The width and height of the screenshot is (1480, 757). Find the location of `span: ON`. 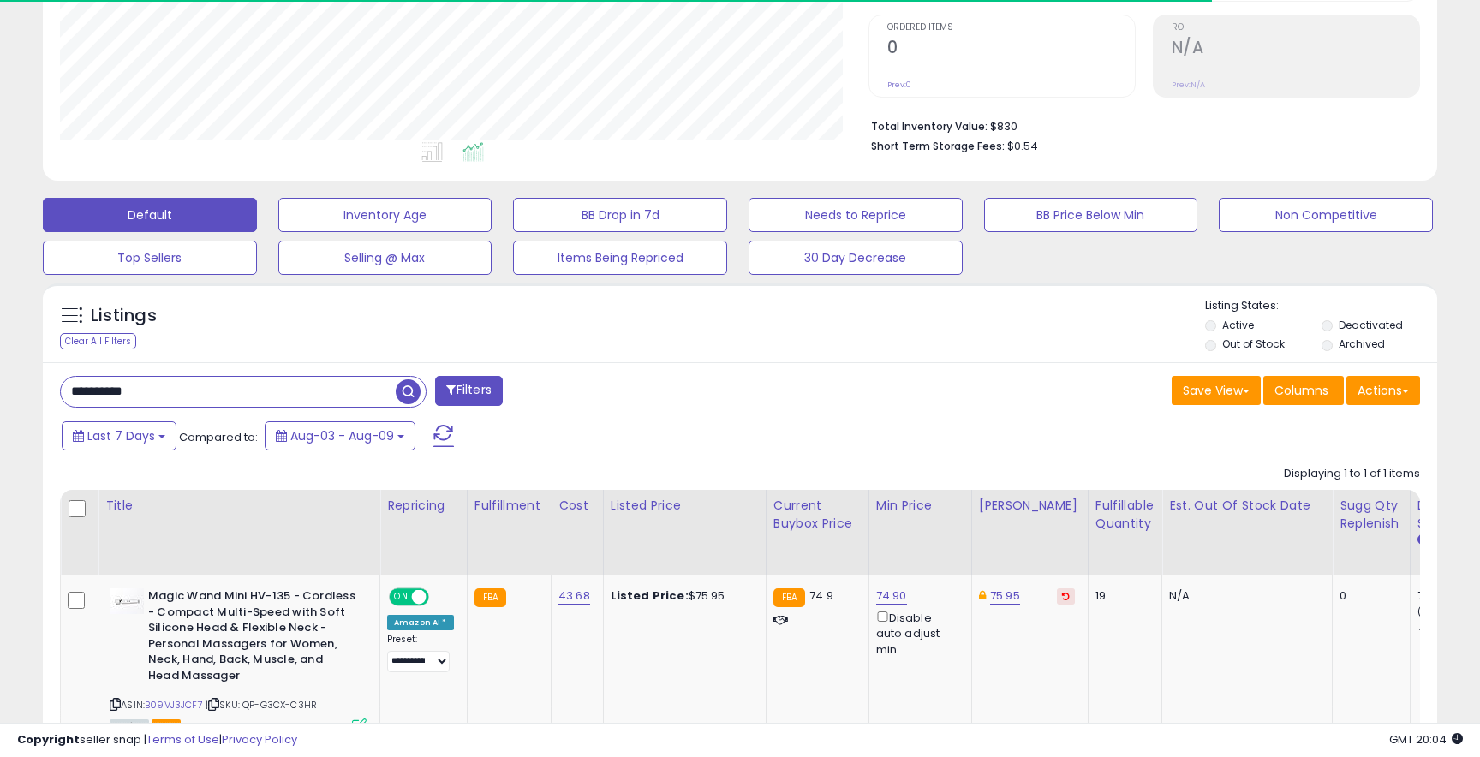

span: ON is located at coordinates (401, 597).